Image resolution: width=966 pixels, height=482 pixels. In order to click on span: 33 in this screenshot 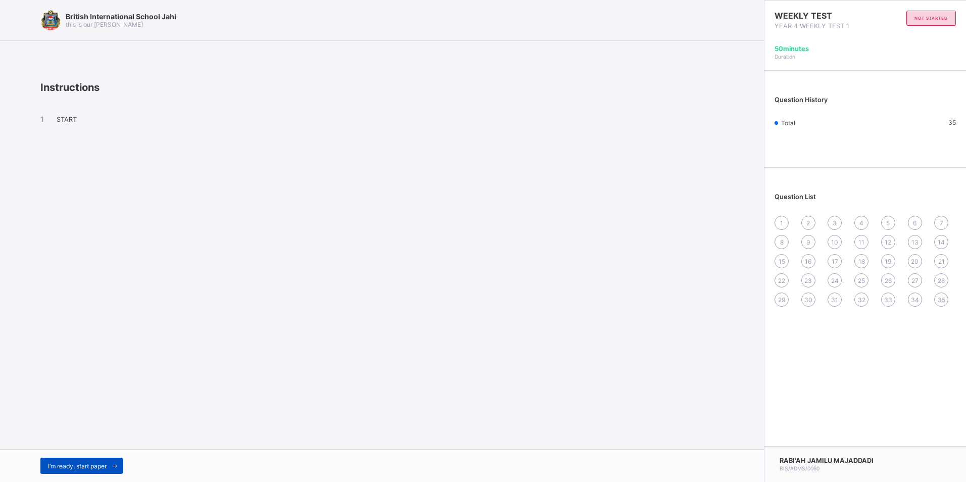, I will do `click(888, 300)`.